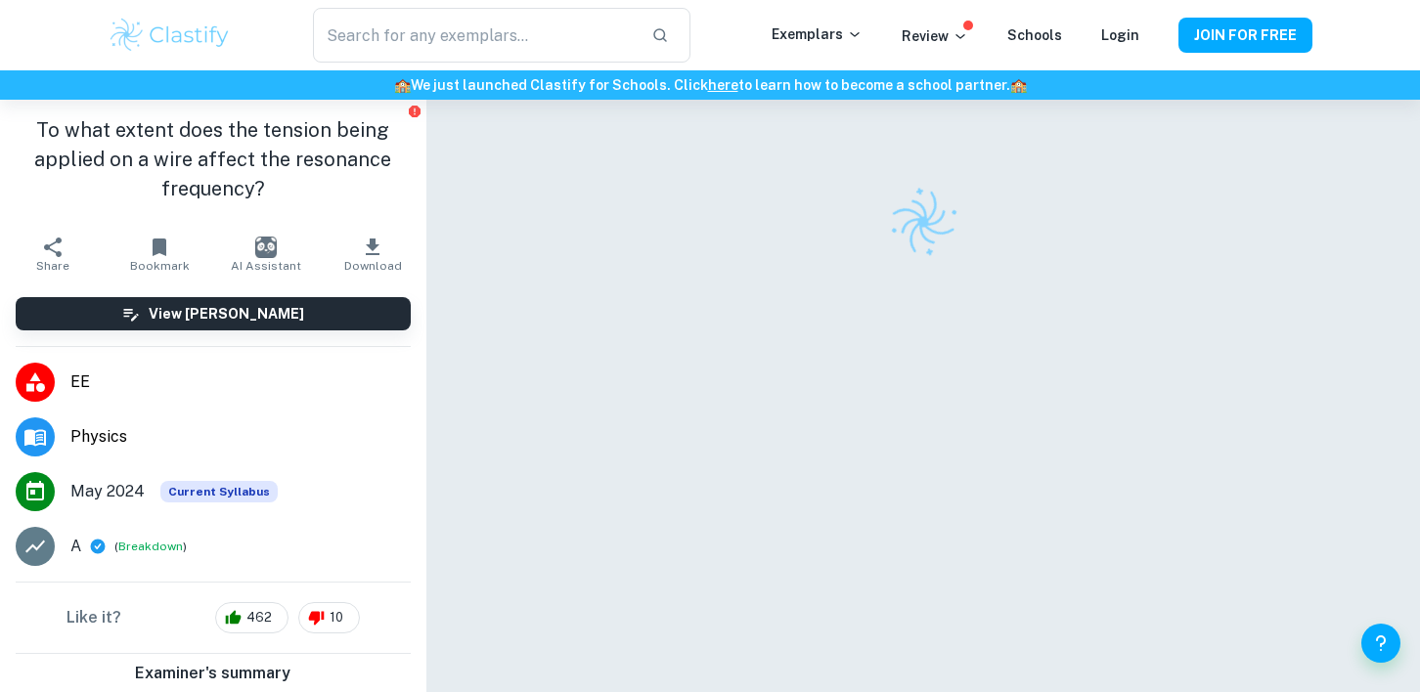 The width and height of the screenshot is (1420, 692). What do you see at coordinates (259, 618) in the screenshot?
I see `span: 462` at bounding box center [259, 618].